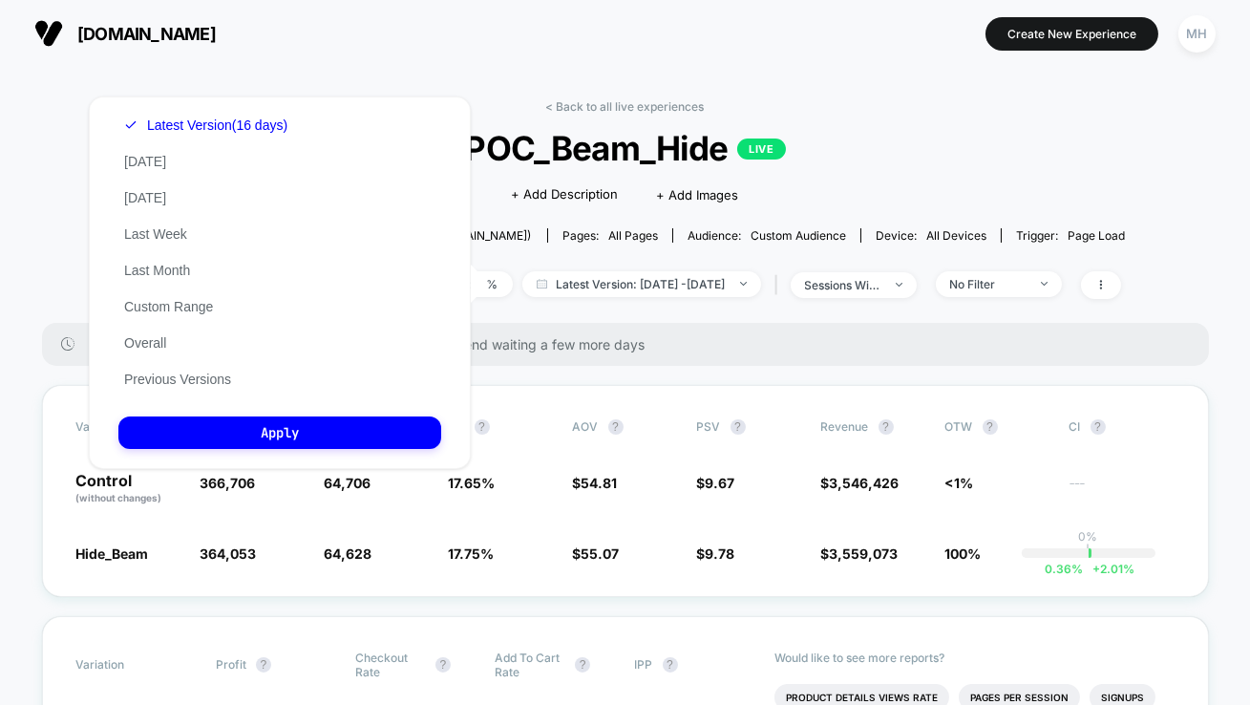 The width and height of the screenshot is (1250, 705). Describe the element at coordinates (113, 553) in the screenshot. I see `span: Hide_Beam` at that location.